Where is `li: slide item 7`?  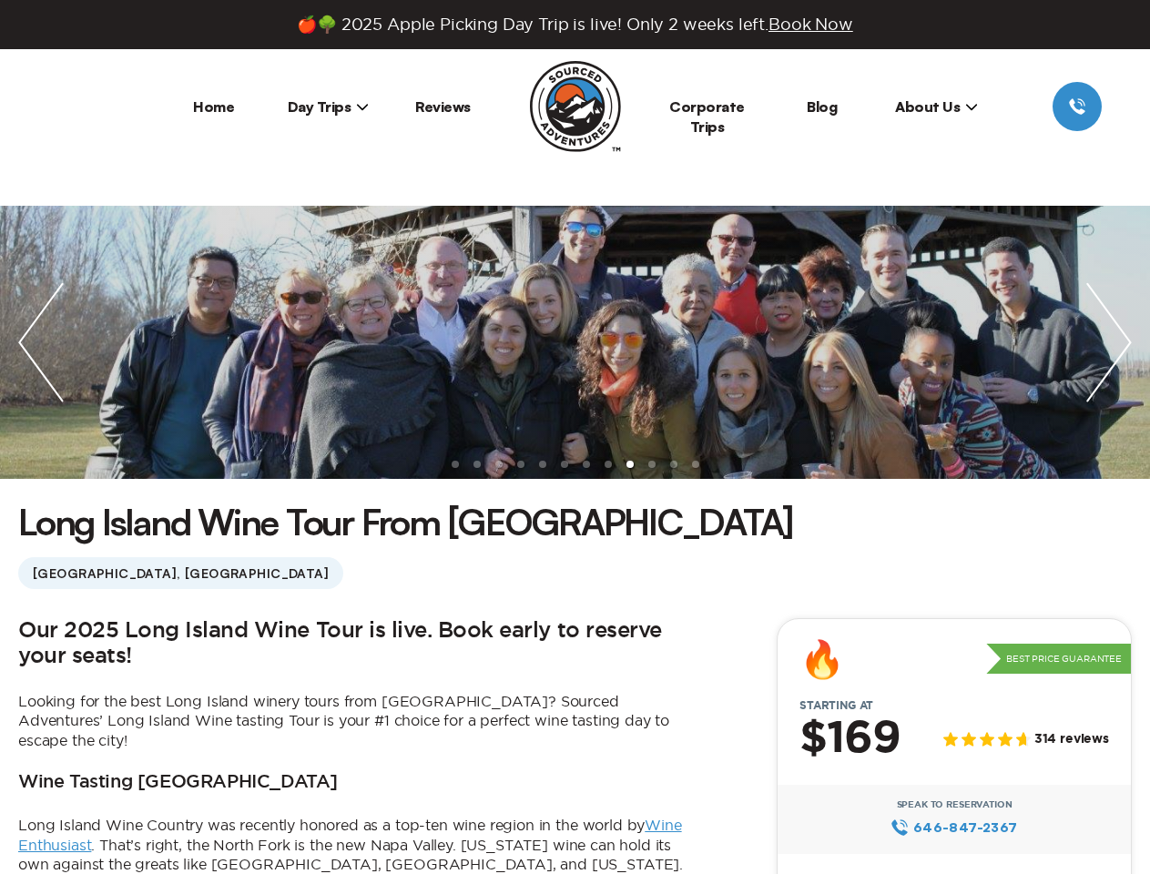
li: slide item 7 is located at coordinates (587, 465).